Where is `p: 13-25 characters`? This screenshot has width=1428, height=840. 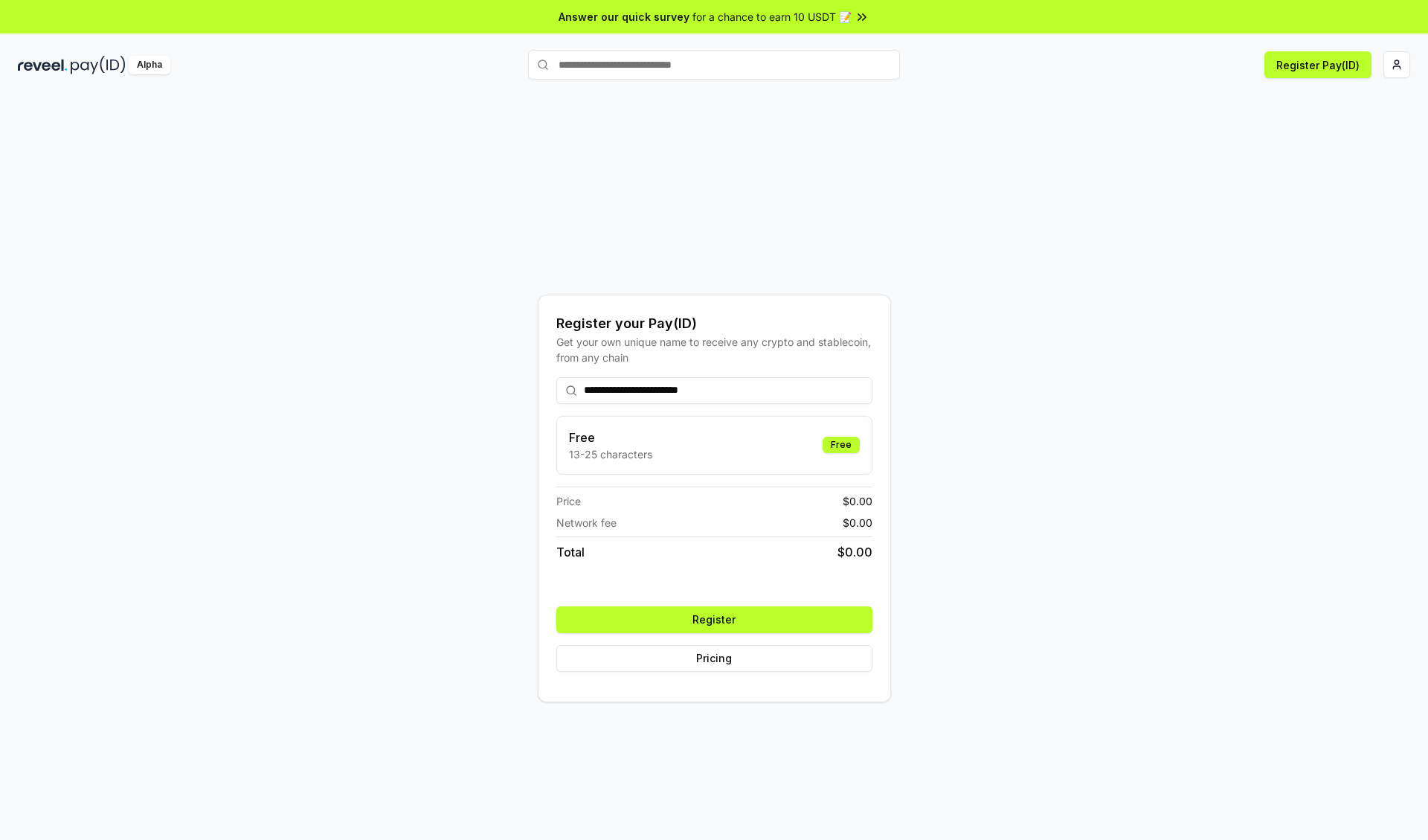
p: 13-25 characters is located at coordinates (611, 454).